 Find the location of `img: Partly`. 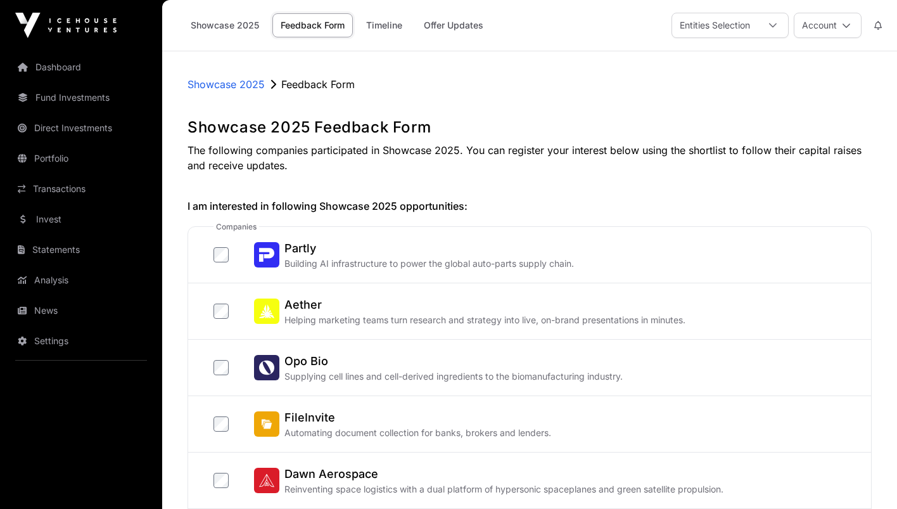

img: Partly is located at coordinates (267, 255).